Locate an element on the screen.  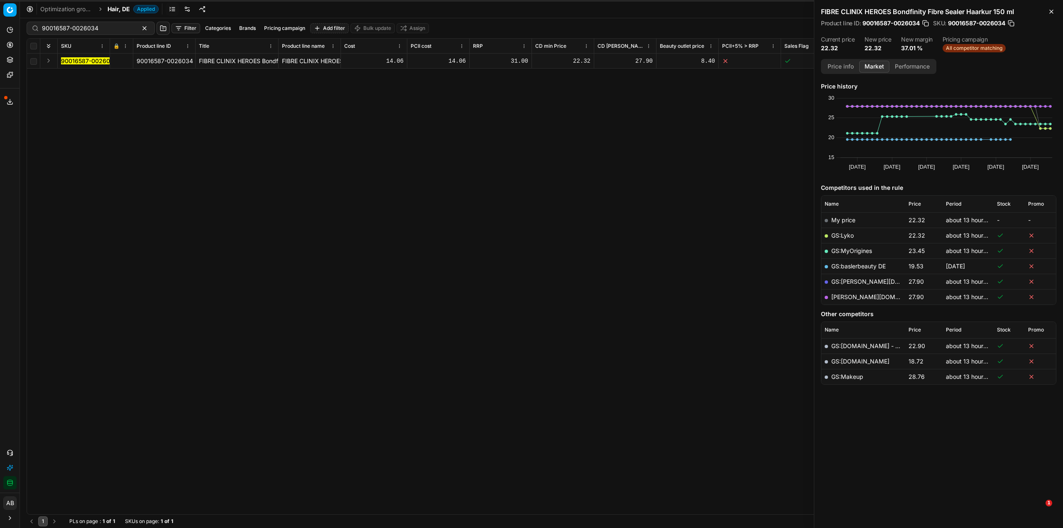
nav: pagination is located at coordinates (43, 521).